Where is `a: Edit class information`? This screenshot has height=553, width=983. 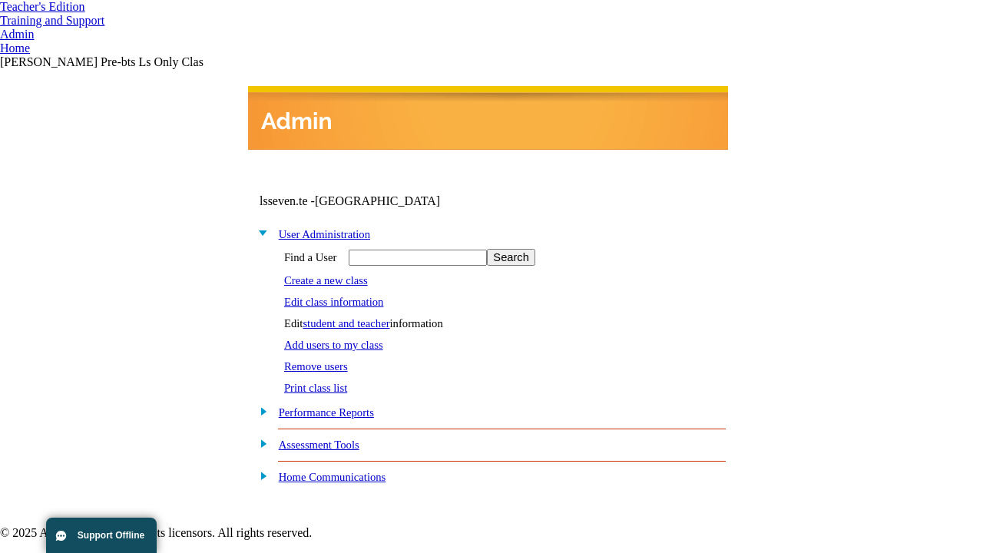 a: Edit class information is located at coordinates (333, 302).